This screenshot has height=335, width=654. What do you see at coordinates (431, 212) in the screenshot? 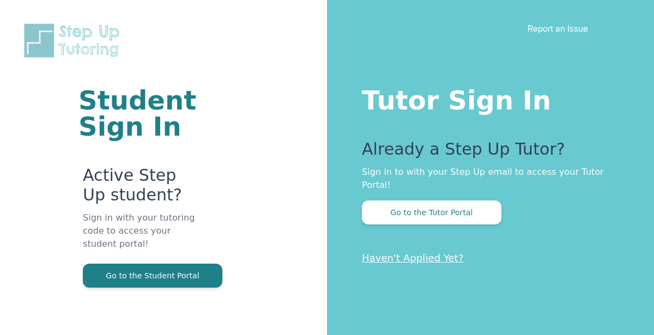
I see `a: Go to the Tutor Portal` at bounding box center [431, 212].